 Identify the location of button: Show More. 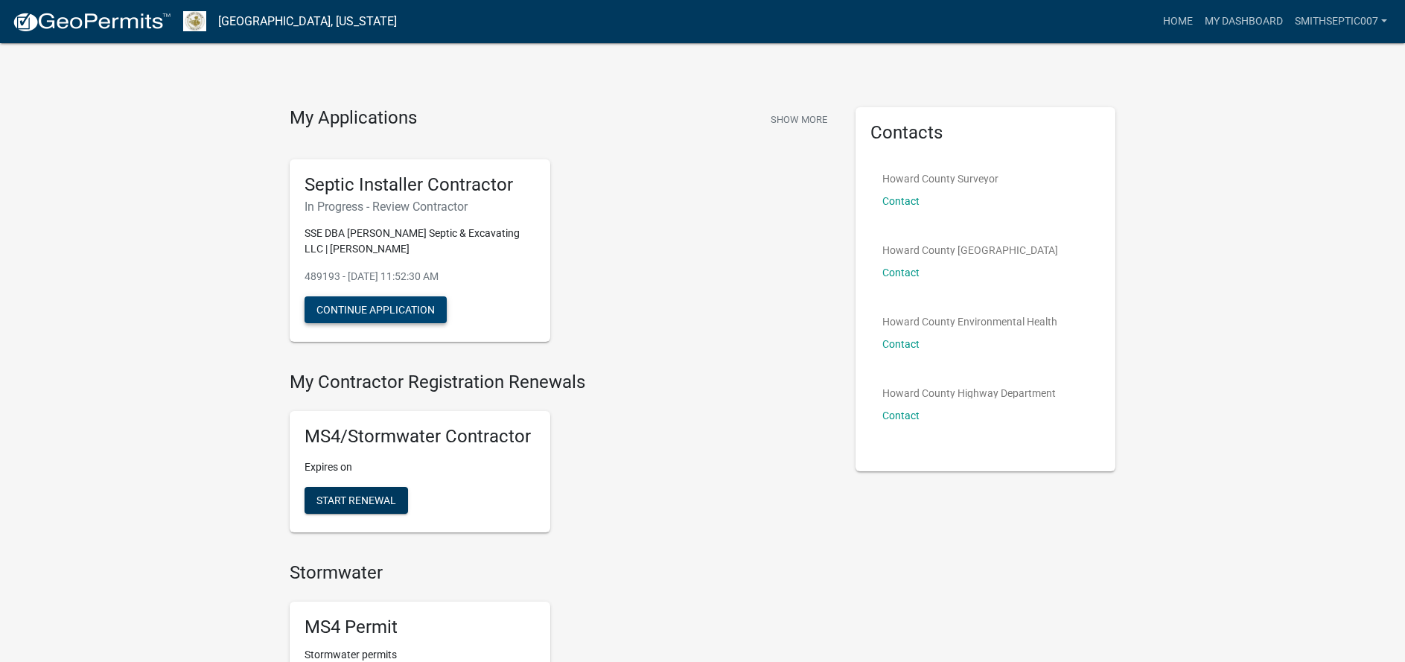
(799, 119).